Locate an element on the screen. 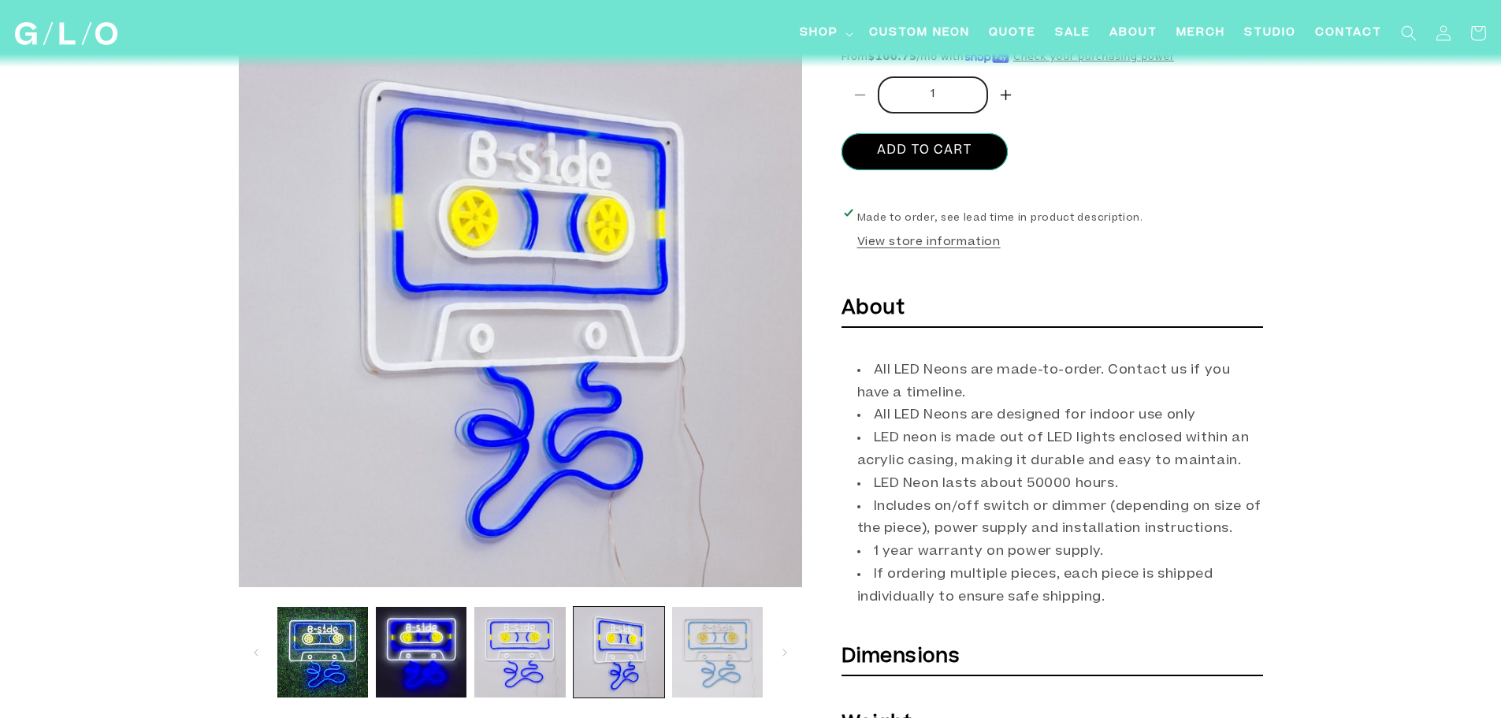 The height and width of the screenshot is (718, 1501). span: LED neon is made out of LED lights enclosed within an acrylic casing, making it durable and easy ... is located at coordinates (1054, 449).